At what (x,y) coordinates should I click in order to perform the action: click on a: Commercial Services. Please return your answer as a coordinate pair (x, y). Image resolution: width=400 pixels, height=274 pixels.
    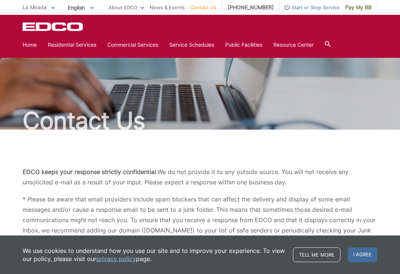
    Looking at the image, I should click on (133, 45).